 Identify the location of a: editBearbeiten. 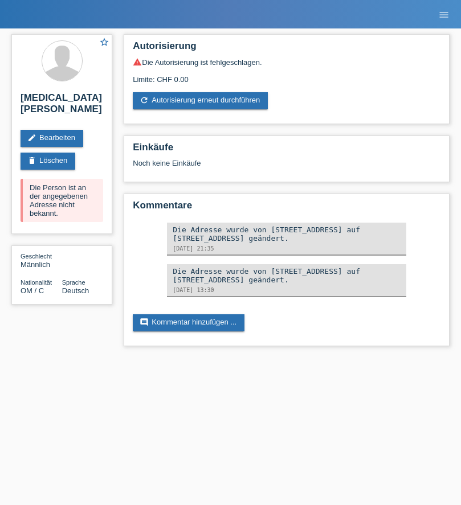
(52, 138).